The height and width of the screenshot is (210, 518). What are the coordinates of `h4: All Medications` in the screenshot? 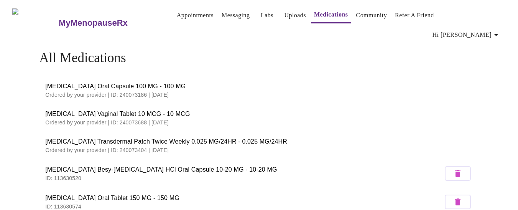 It's located at (259, 58).